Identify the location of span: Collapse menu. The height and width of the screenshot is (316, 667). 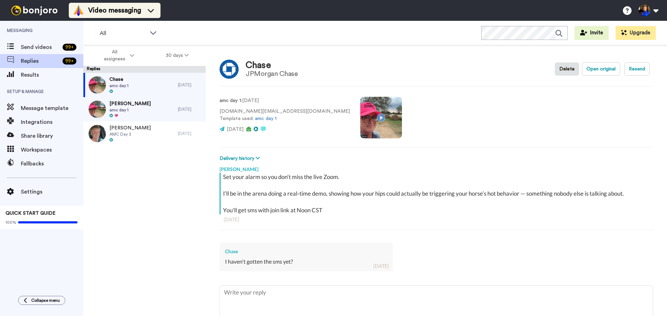
(45, 301).